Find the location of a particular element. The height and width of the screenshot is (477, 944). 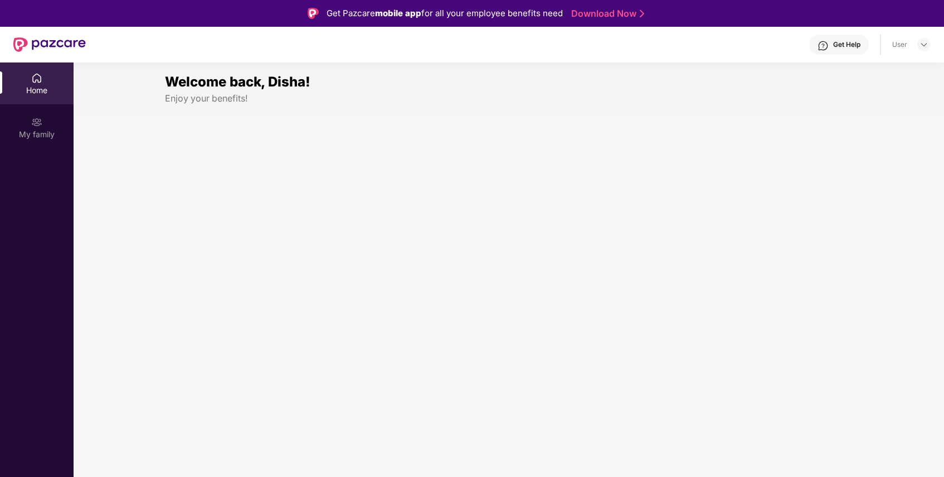

div: Get Help is located at coordinates (847, 45).